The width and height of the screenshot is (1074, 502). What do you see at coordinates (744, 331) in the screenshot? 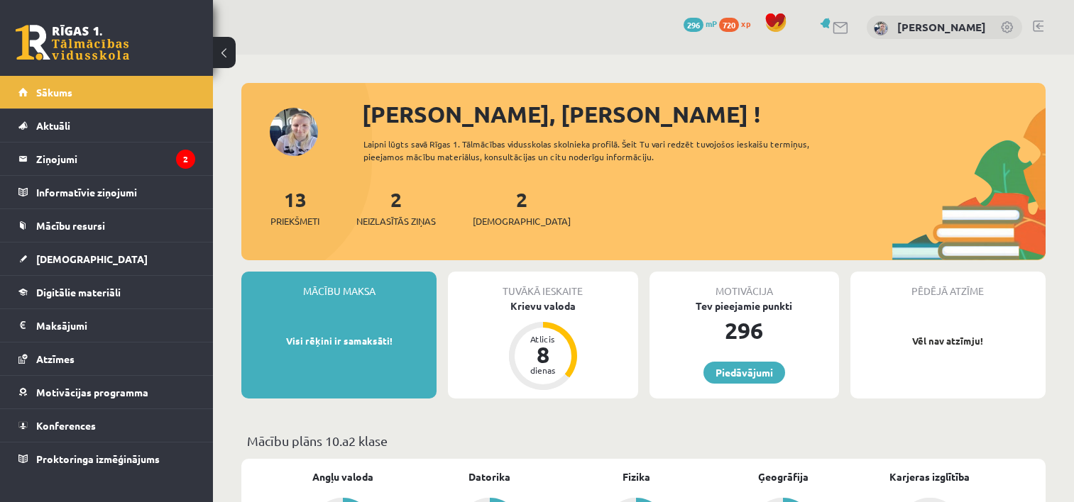
I see `div: 296` at bounding box center [744, 331].